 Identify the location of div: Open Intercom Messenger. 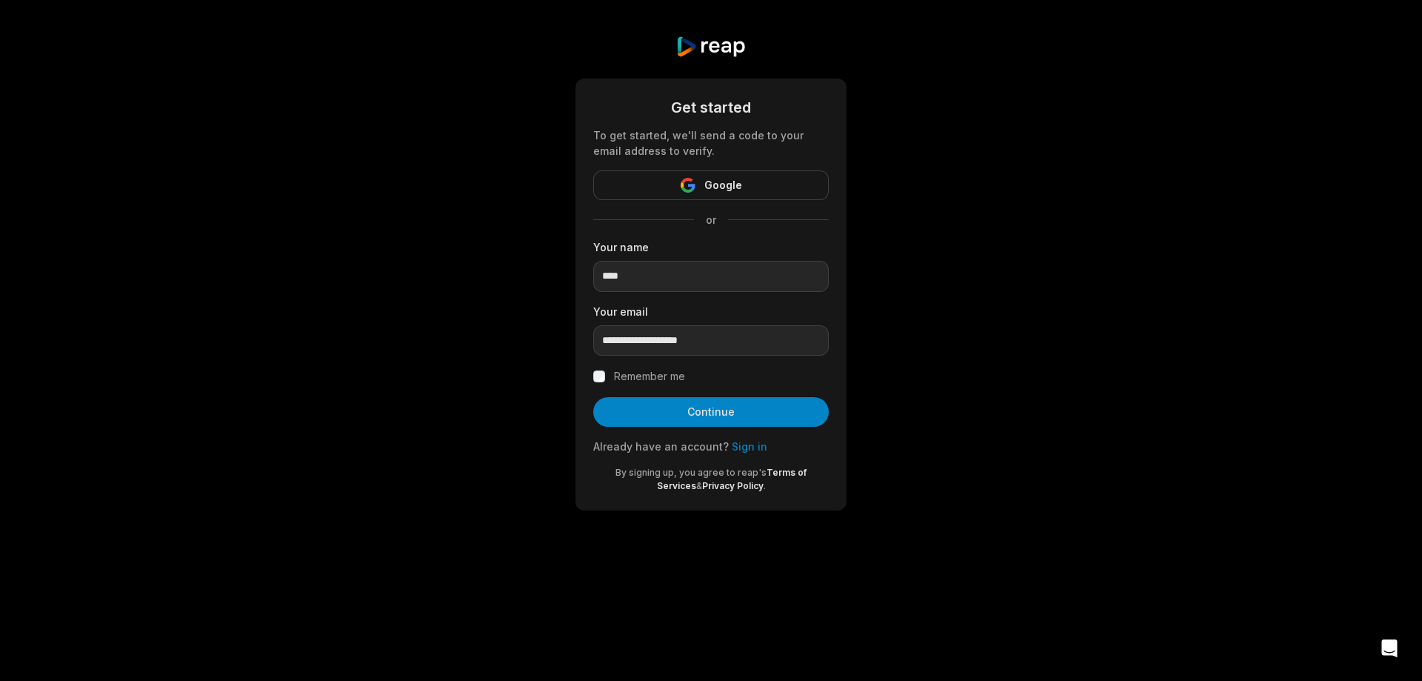
(1389, 648).